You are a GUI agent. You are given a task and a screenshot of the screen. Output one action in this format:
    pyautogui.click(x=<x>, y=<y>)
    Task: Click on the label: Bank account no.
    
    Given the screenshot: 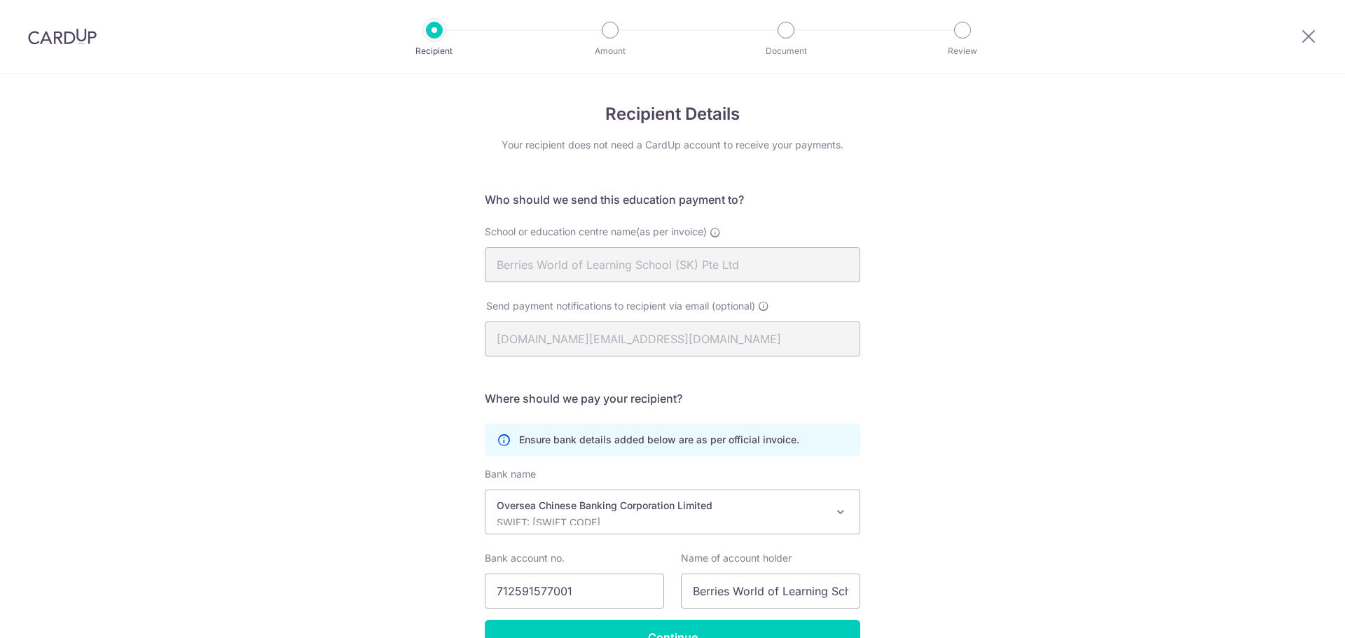 What is the action you would take?
    pyautogui.click(x=525, y=558)
    